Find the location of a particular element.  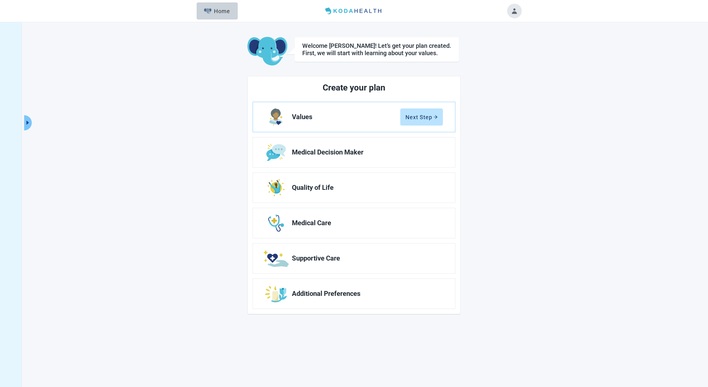

span: Additional Preferences is located at coordinates (365, 294).